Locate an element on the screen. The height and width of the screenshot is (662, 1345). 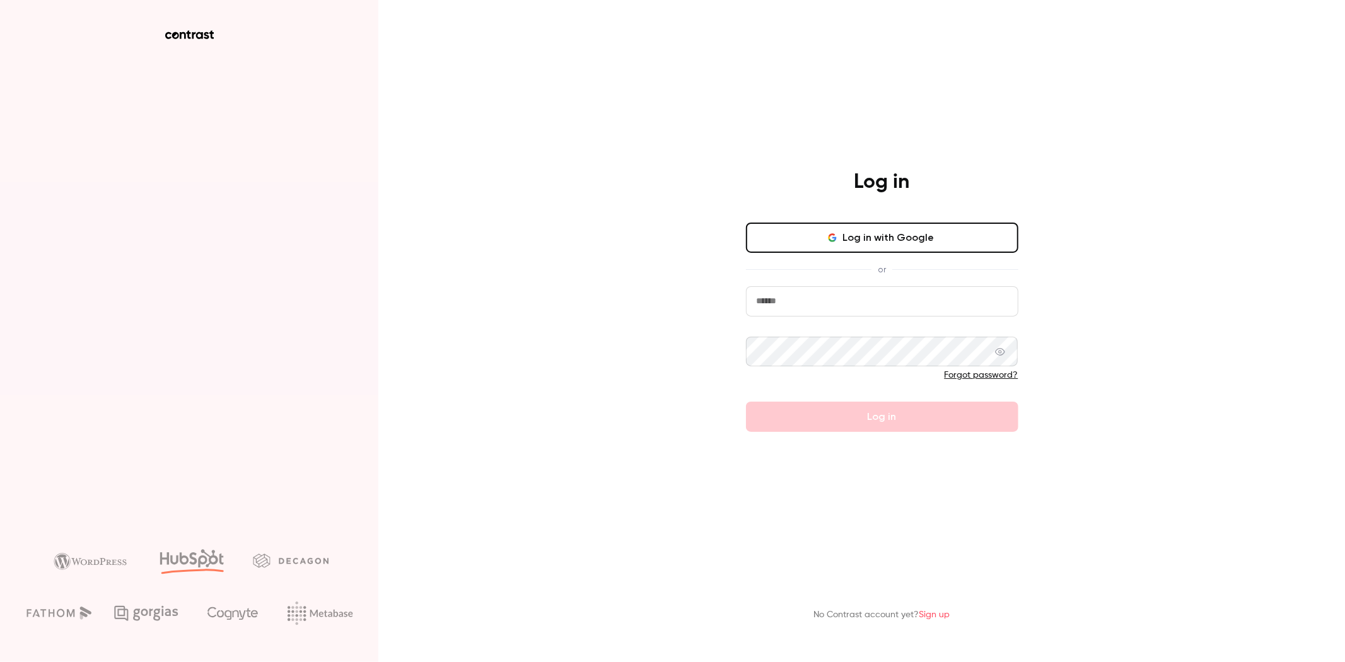
a: Sign up is located at coordinates (934, 615).